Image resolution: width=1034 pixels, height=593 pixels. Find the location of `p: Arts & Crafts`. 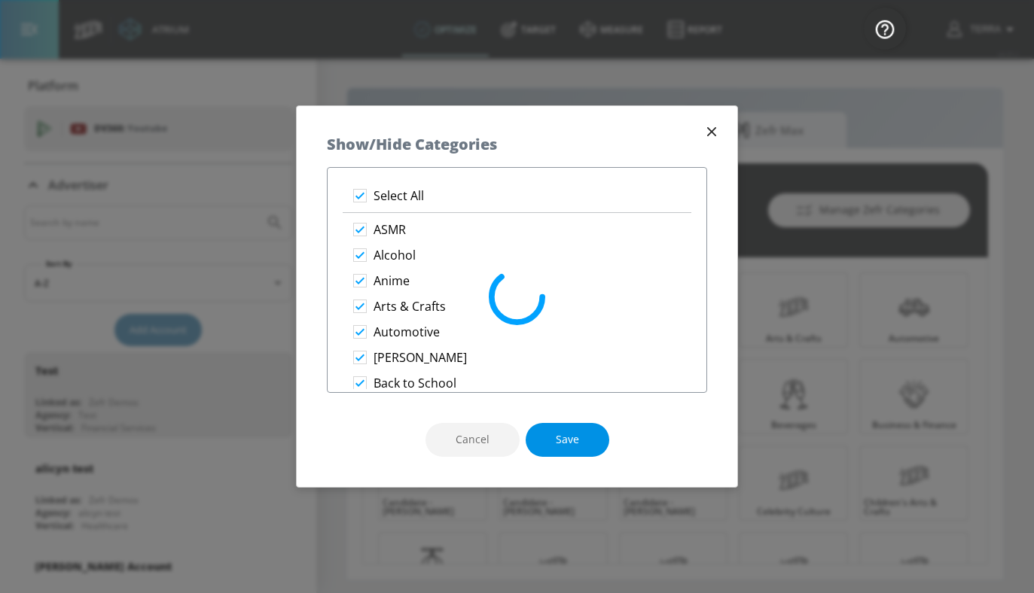

p: Arts & Crafts is located at coordinates (410, 306).